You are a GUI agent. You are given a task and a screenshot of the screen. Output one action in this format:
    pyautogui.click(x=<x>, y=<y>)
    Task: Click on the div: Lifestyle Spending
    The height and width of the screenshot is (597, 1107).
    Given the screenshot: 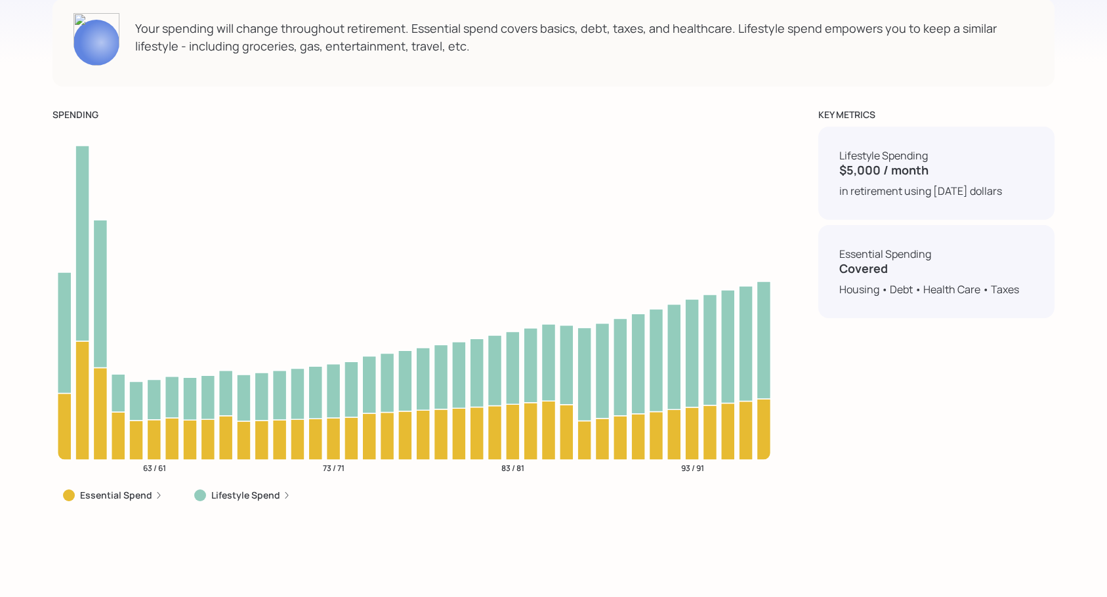 What is the action you would take?
    pyautogui.click(x=936, y=156)
    